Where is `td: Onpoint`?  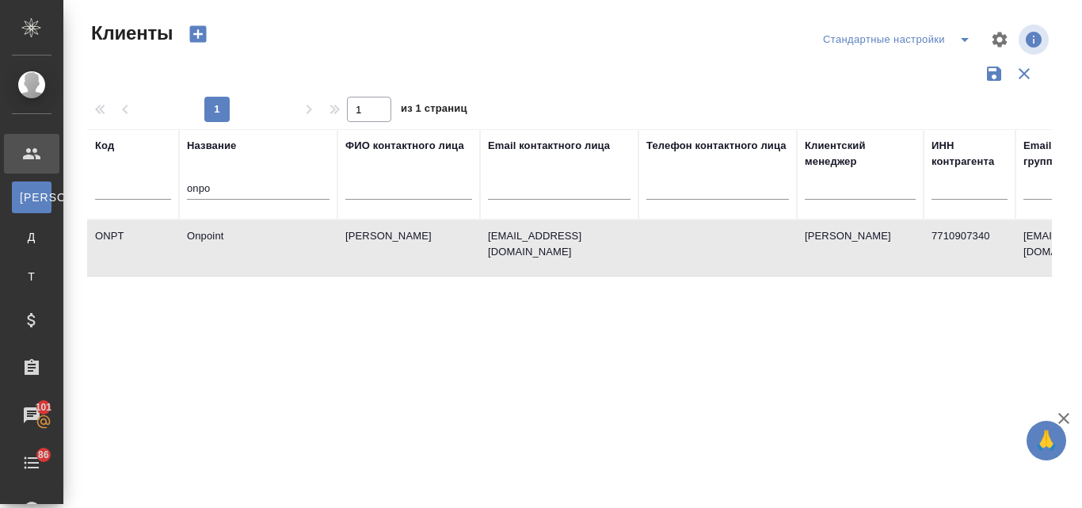
td: Onpoint is located at coordinates (258, 248).